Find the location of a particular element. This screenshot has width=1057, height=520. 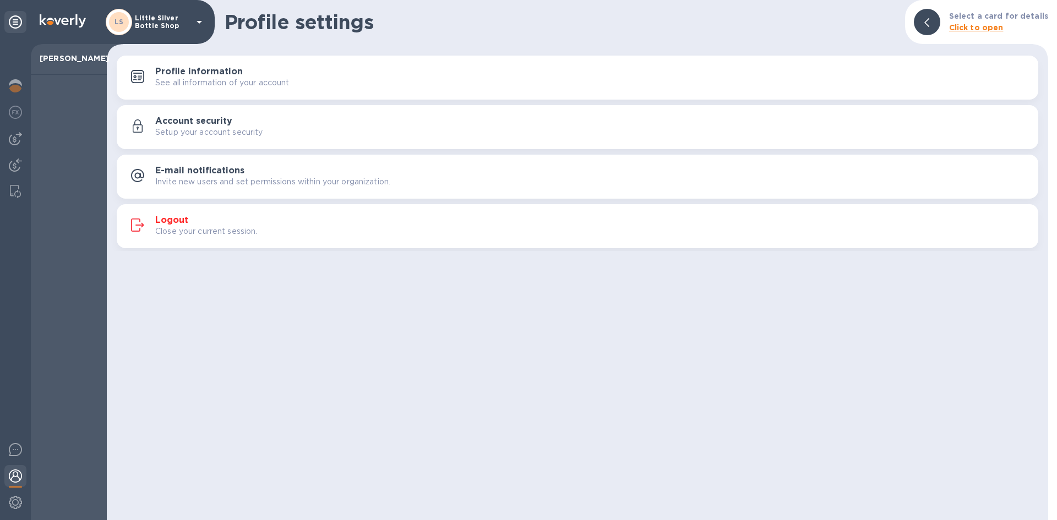

p: Setup your account security is located at coordinates (209, 132).